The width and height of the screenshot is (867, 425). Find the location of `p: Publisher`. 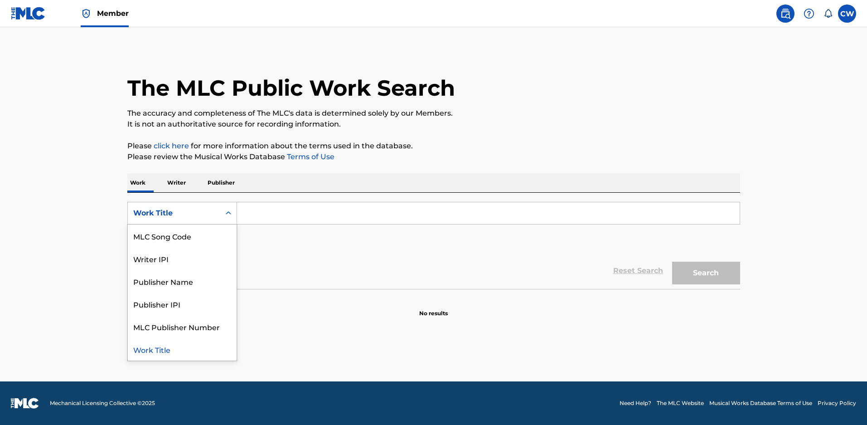

p: Publisher is located at coordinates (221, 183).